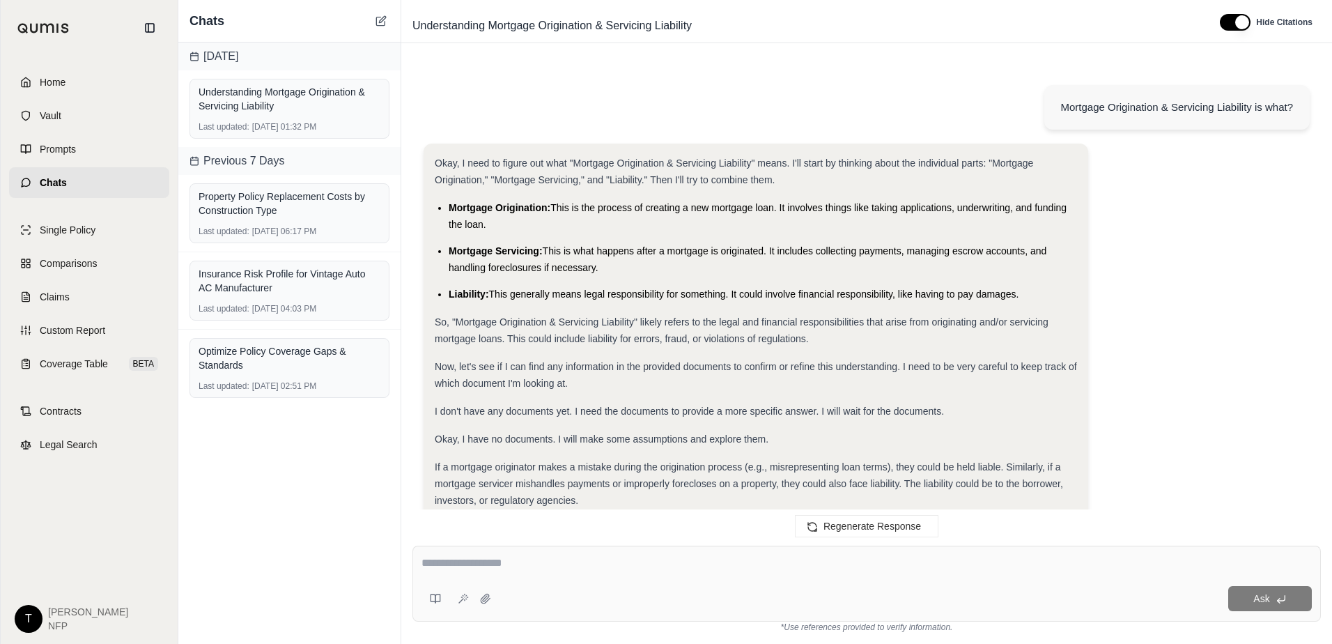 This screenshot has height=644, width=1332. Describe the element at coordinates (867, 526) in the screenshot. I see `button: Regenerate Response` at that location.